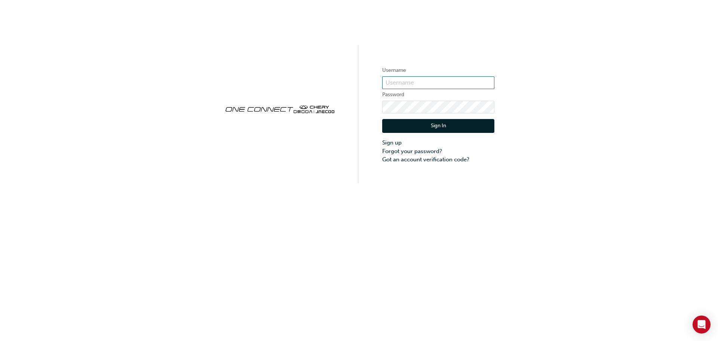 The height and width of the screenshot is (341, 718). Describe the element at coordinates (701, 324) in the screenshot. I see `div: Open Intercom Messenger` at that location.